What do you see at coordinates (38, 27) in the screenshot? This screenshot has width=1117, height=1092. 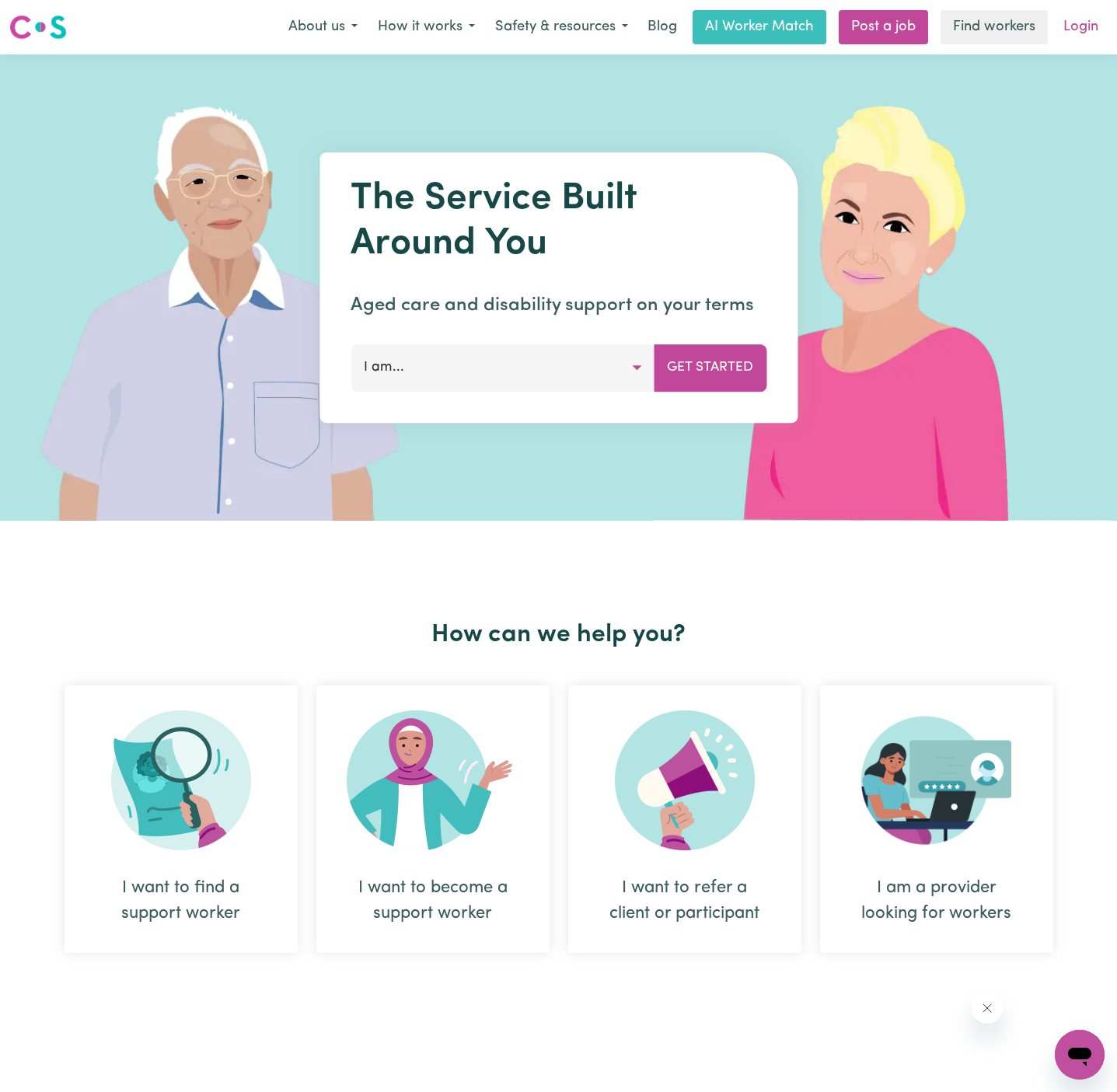 I see `img: Careseekers logo` at bounding box center [38, 27].